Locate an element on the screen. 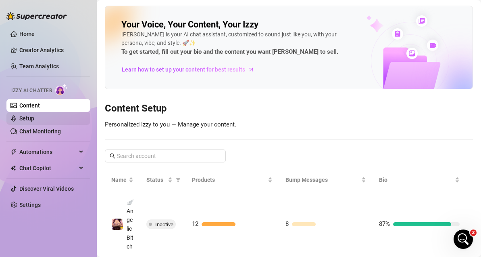 Image resolution: width=481 pixels, height=257 pixels. a: Setup is located at coordinates (27, 118).